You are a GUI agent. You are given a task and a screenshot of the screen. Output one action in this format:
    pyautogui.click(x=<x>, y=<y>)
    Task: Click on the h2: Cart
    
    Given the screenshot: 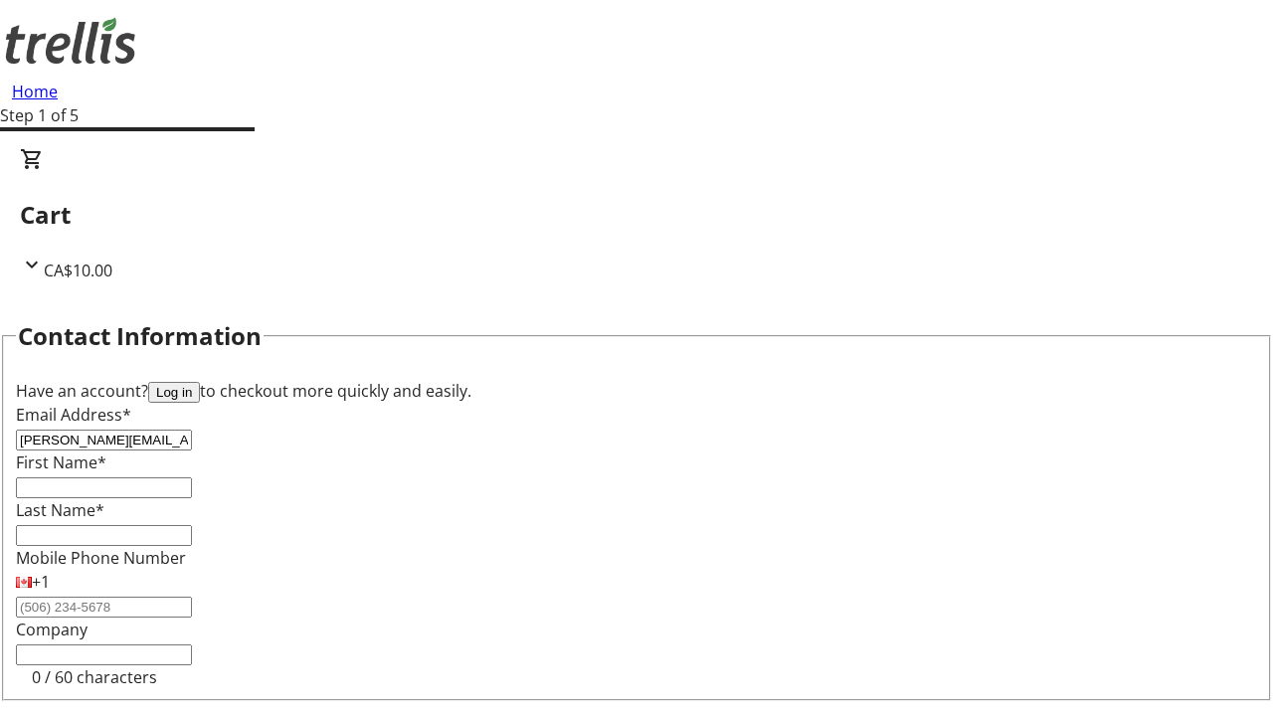 What is the action you would take?
    pyautogui.click(x=637, y=215)
    